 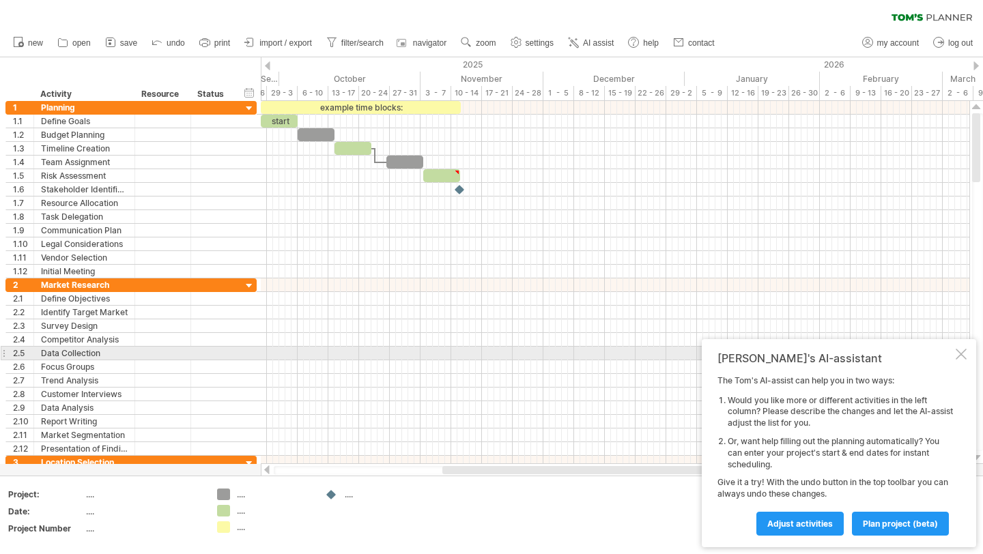 What do you see at coordinates (804, 93) in the screenshot?
I see `div: 26 - 30` at bounding box center [804, 93].